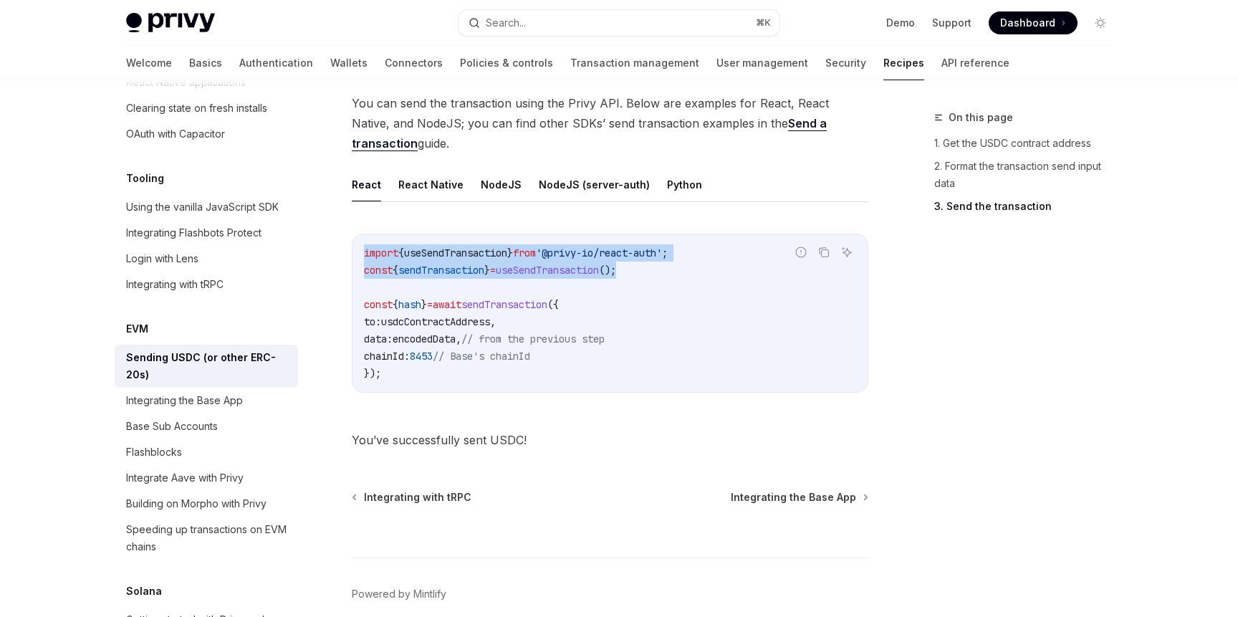  What do you see at coordinates (149, 63) in the screenshot?
I see `a: Welcome` at bounding box center [149, 63].